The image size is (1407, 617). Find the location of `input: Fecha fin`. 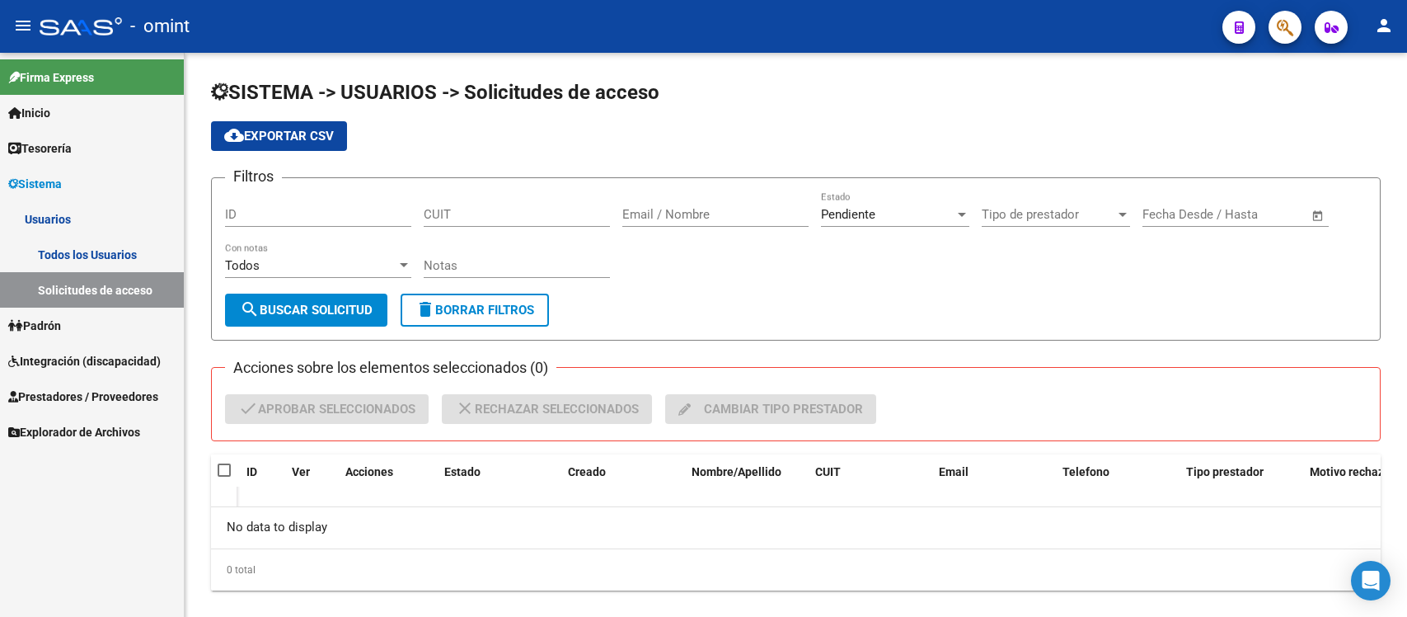

input: Fecha fin is located at coordinates (1264, 214).